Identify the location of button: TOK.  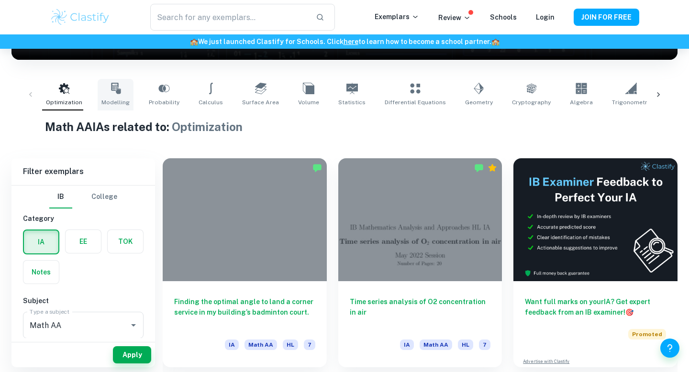
(125, 242).